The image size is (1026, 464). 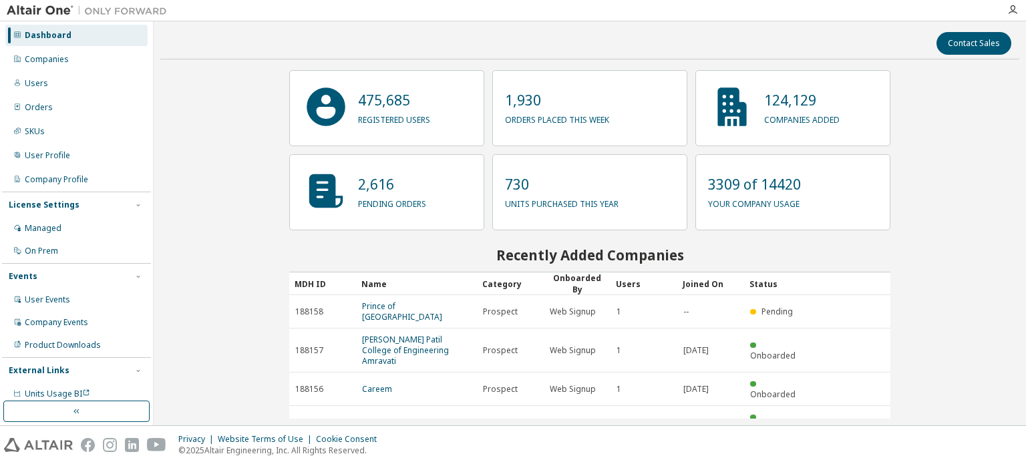 I want to click on div: Cookie Consent, so click(x=350, y=440).